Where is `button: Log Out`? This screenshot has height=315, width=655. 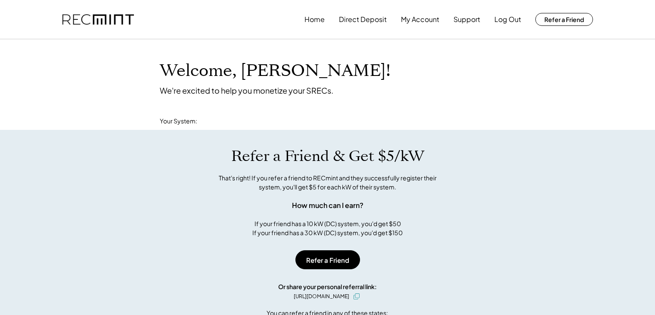
button: Log Out is located at coordinates (508, 19).